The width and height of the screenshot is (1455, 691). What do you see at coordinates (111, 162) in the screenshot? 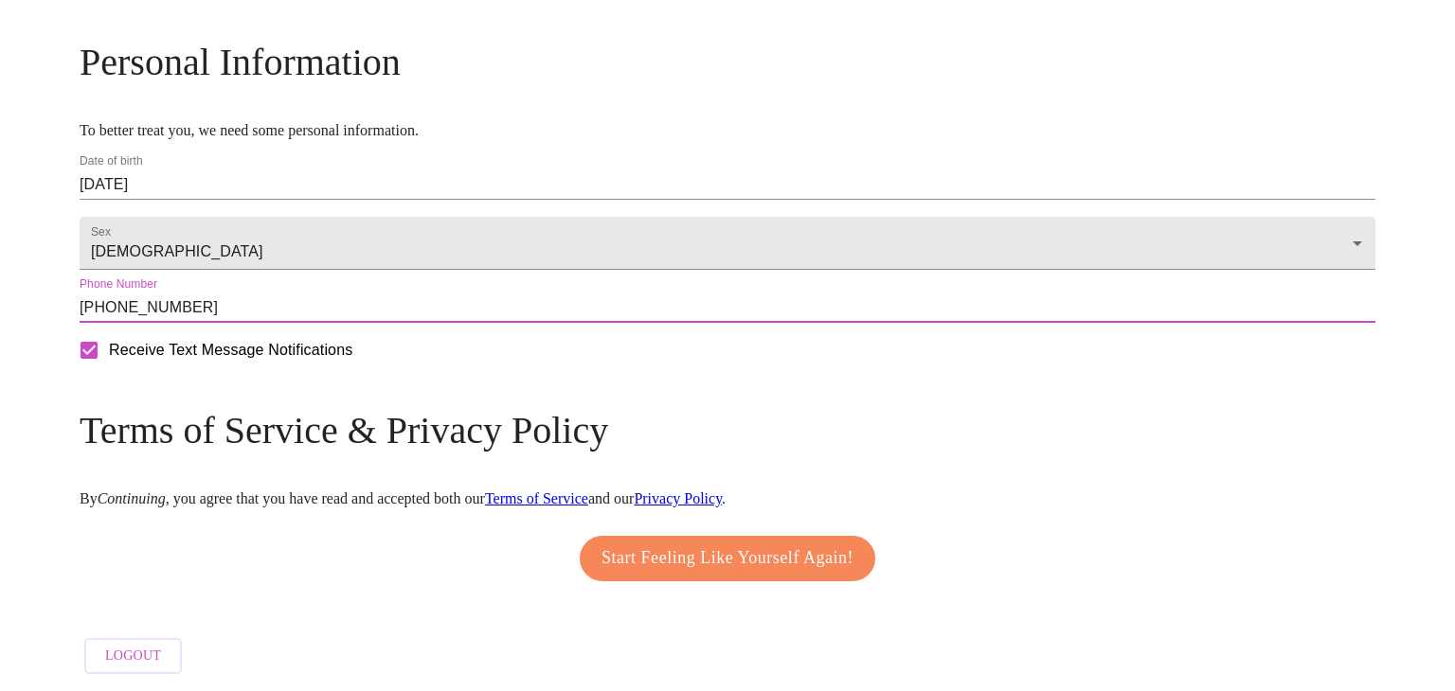
I see `label: Date of birth` at bounding box center [111, 162].